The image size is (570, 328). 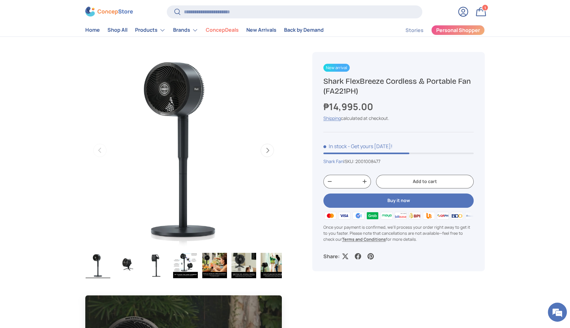 What do you see at coordinates (399, 233) in the screenshot?
I see `p: Once your payment is confirmed, we'll process your order right away to get it to you faster. Plea...` at bounding box center [399, 233].